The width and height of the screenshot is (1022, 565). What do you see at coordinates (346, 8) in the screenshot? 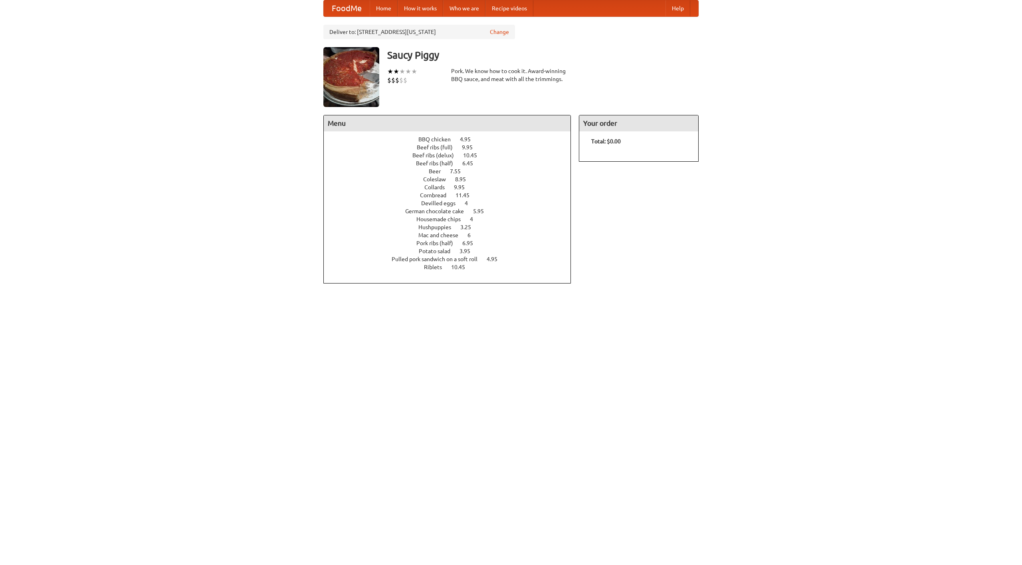
I see `a: FoodMe` at bounding box center [346, 8].